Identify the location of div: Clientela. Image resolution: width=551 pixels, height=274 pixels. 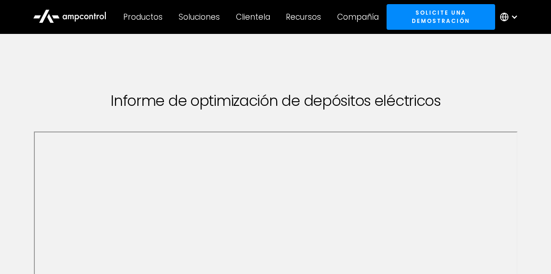
(253, 17).